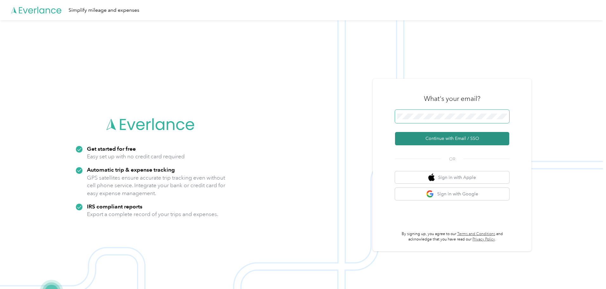  Describe the element at coordinates (452, 139) in the screenshot. I see `button: Continue with Email / SSO` at that location.